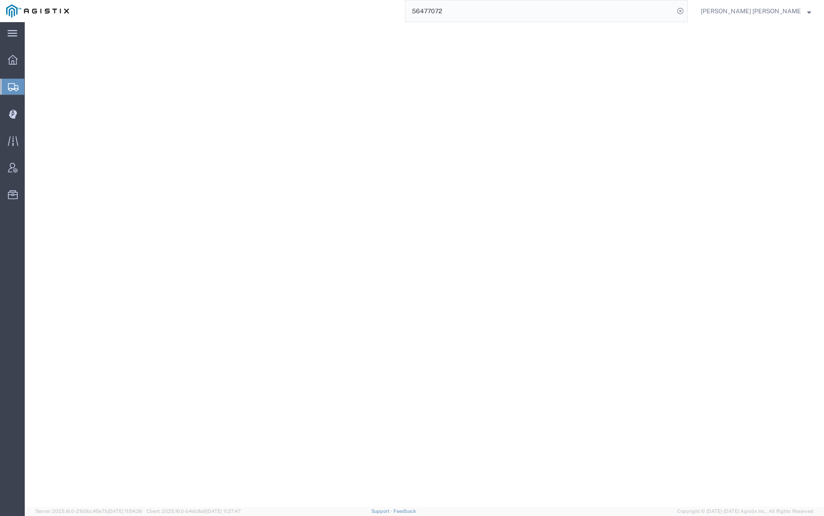 The width and height of the screenshot is (824, 516). What do you see at coordinates (405, 511) in the screenshot?
I see `a: Feedback` at bounding box center [405, 511].